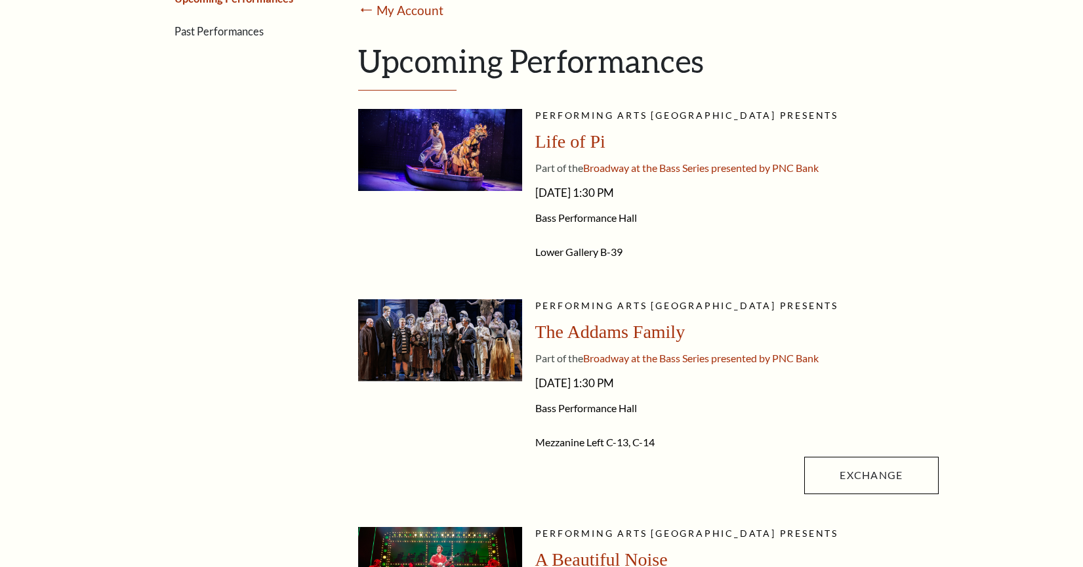 The height and width of the screenshot is (567, 1083). Describe the element at coordinates (440, 150) in the screenshot. I see `img: lop-pdp_desktop-1600x800.jpg` at that location.